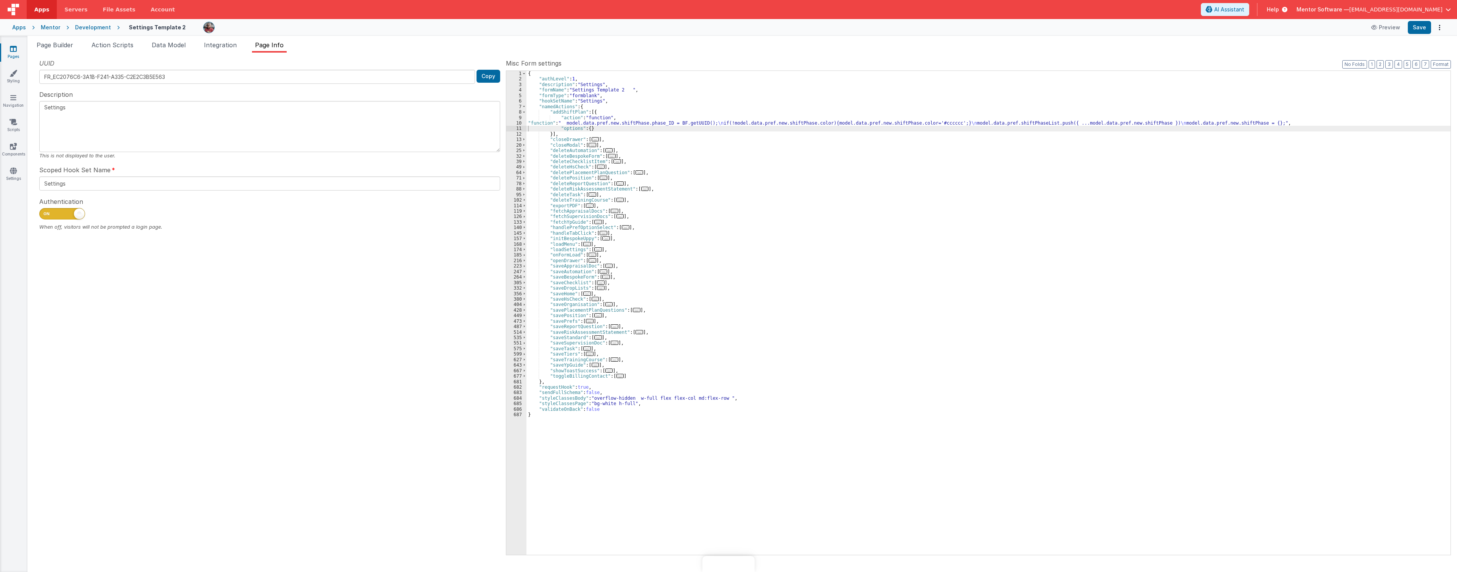  I want to click on div: 535, so click(516, 338).